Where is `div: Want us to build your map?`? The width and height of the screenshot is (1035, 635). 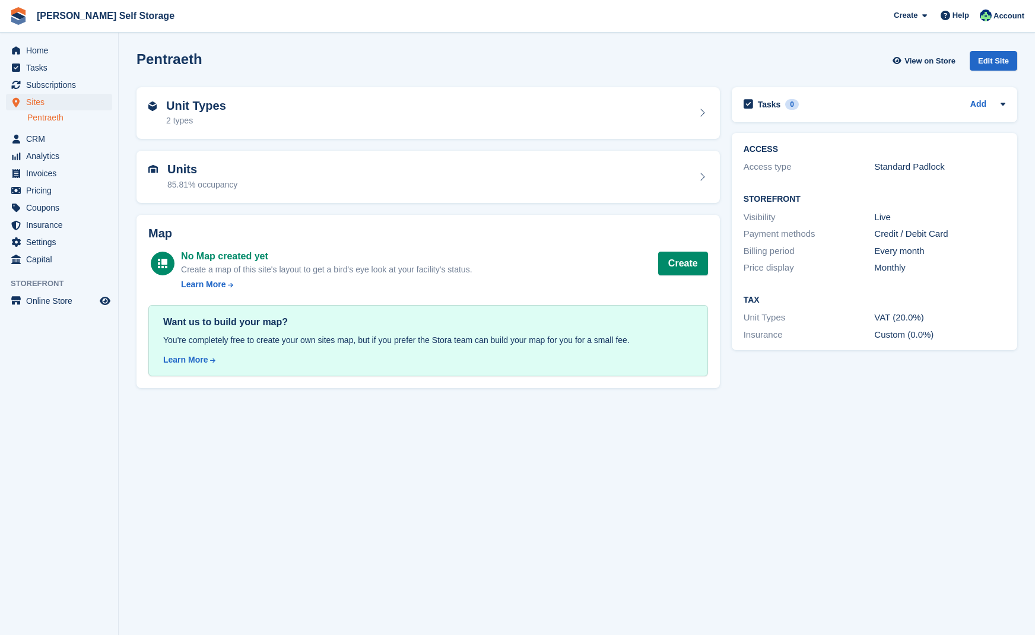
div: Want us to build your map? is located at coordinates (428, 322).